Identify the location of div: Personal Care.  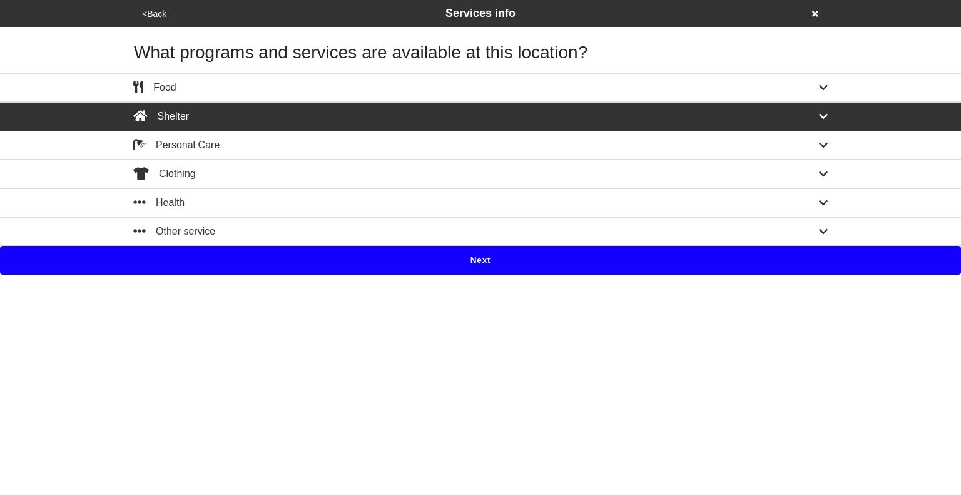
(176, 145).